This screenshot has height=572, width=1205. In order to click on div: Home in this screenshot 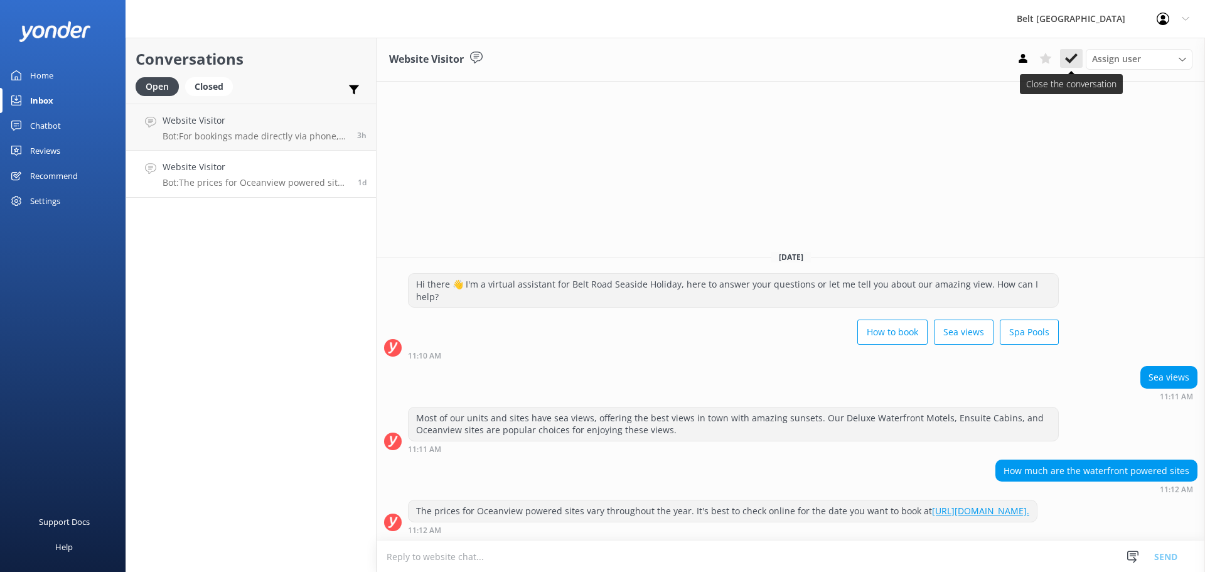, I will do `click(41, 75)`.